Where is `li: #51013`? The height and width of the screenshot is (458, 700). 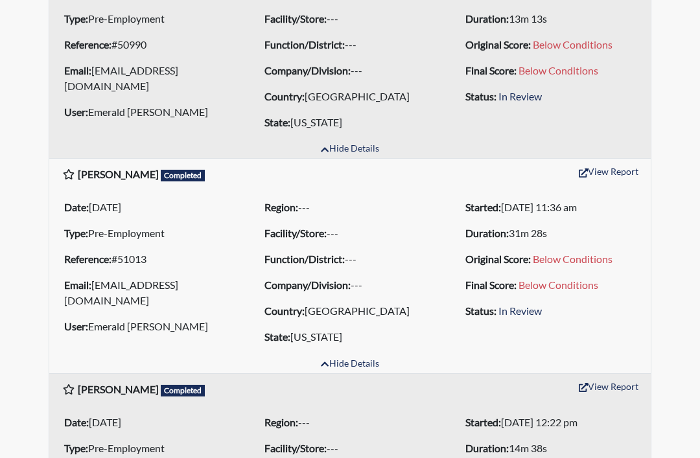 li: #51013 is located at coordinates (149, 259).